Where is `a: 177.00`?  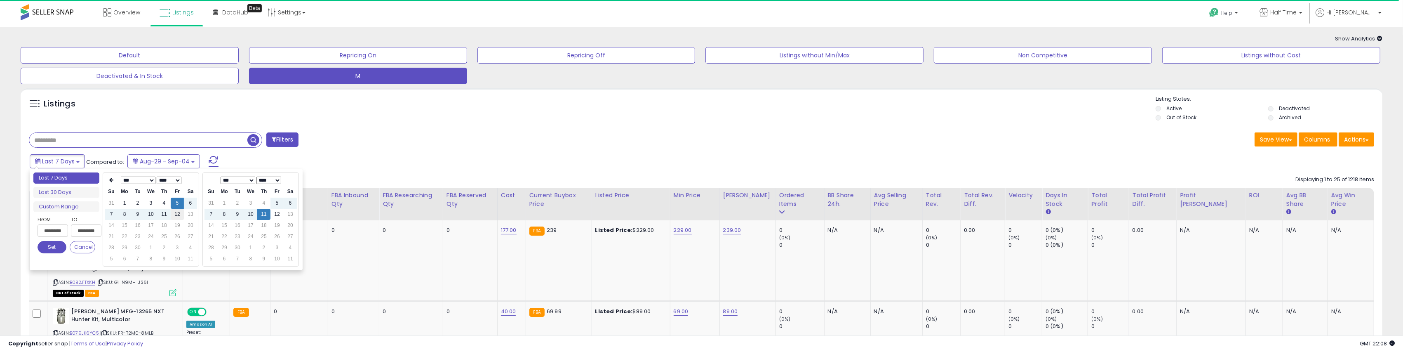
a: 177.00 is located at coordinates (509, 230).